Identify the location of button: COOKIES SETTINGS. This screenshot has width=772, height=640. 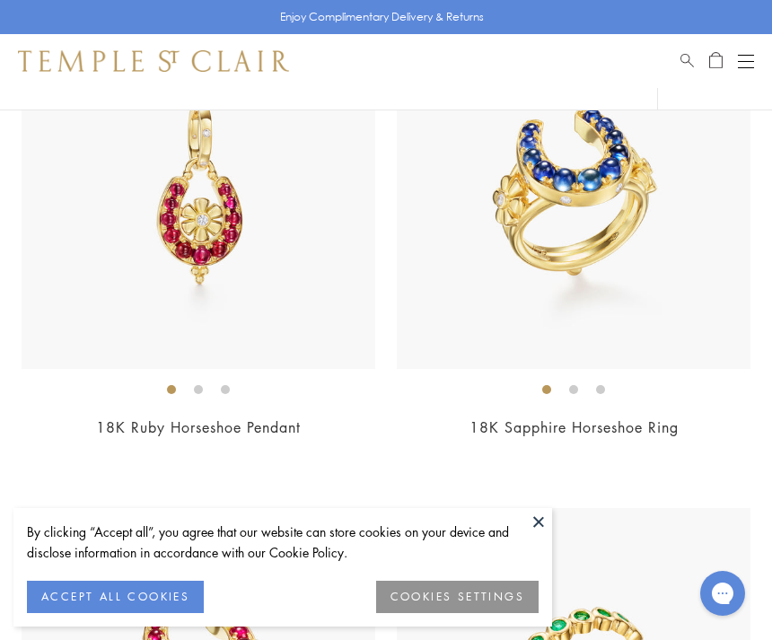
(457, 597).